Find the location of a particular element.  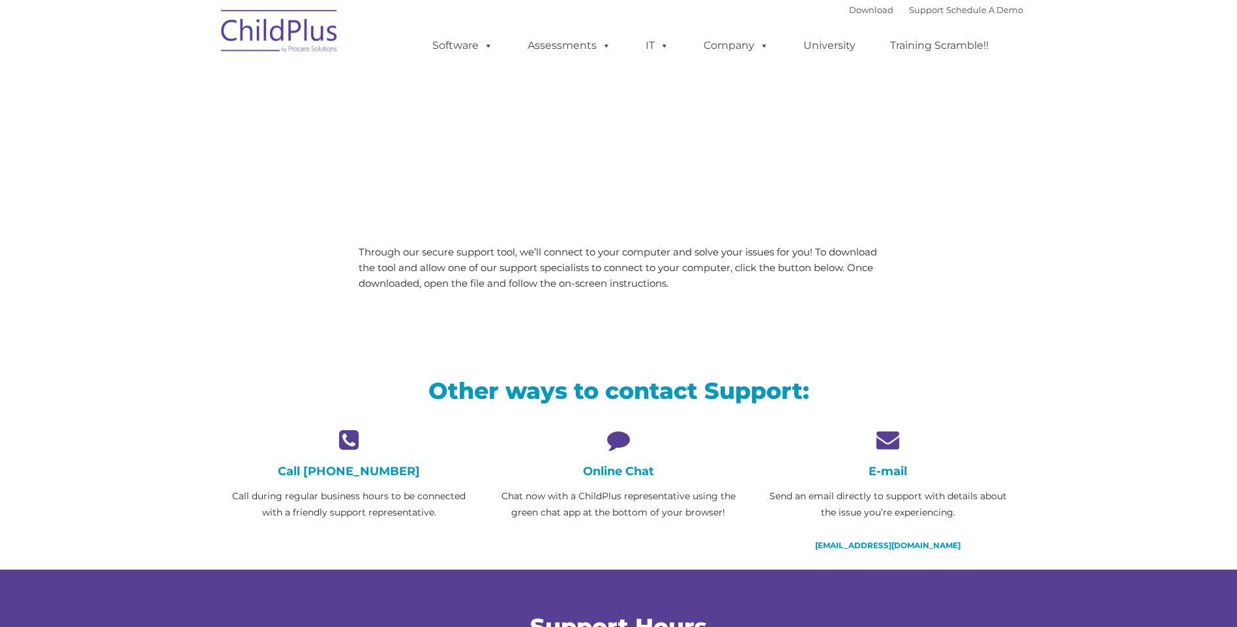

a: University is located at coordinates (829, 46).